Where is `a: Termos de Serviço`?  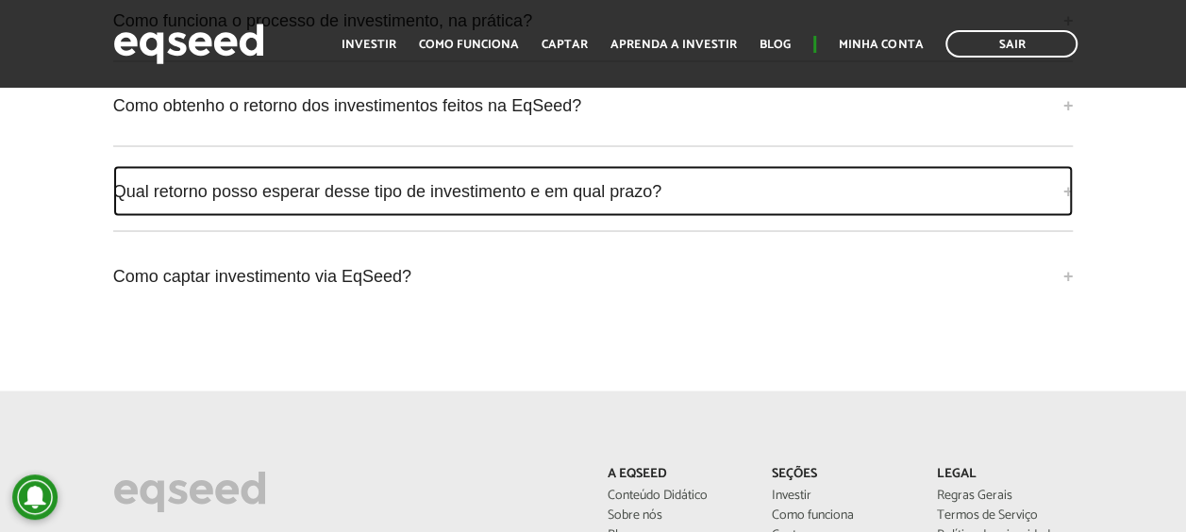 a: Termos de Serviço is located at coordinates (1004, 515).